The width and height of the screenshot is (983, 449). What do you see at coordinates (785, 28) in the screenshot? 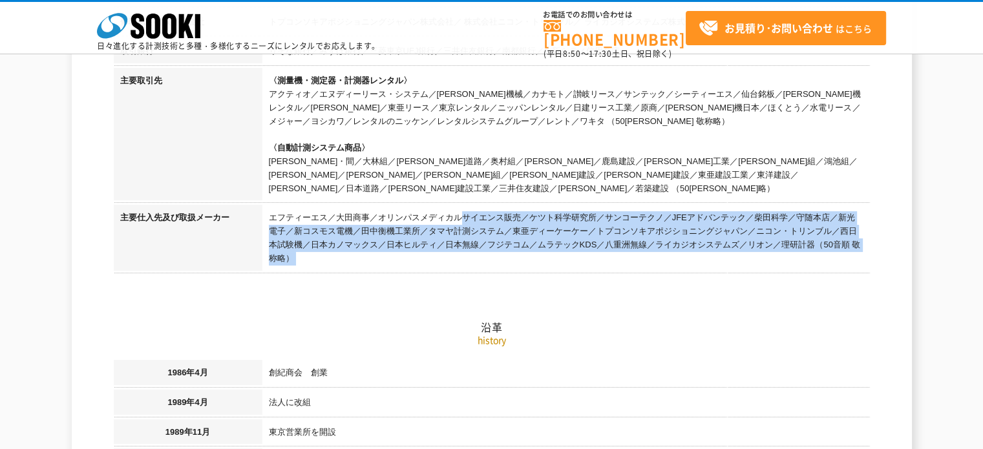
I see `span: はこちら` at bounding box center [785, 28].